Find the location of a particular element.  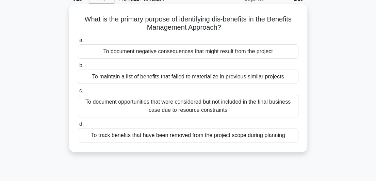

span: b. is located at coordinates (81, 65).